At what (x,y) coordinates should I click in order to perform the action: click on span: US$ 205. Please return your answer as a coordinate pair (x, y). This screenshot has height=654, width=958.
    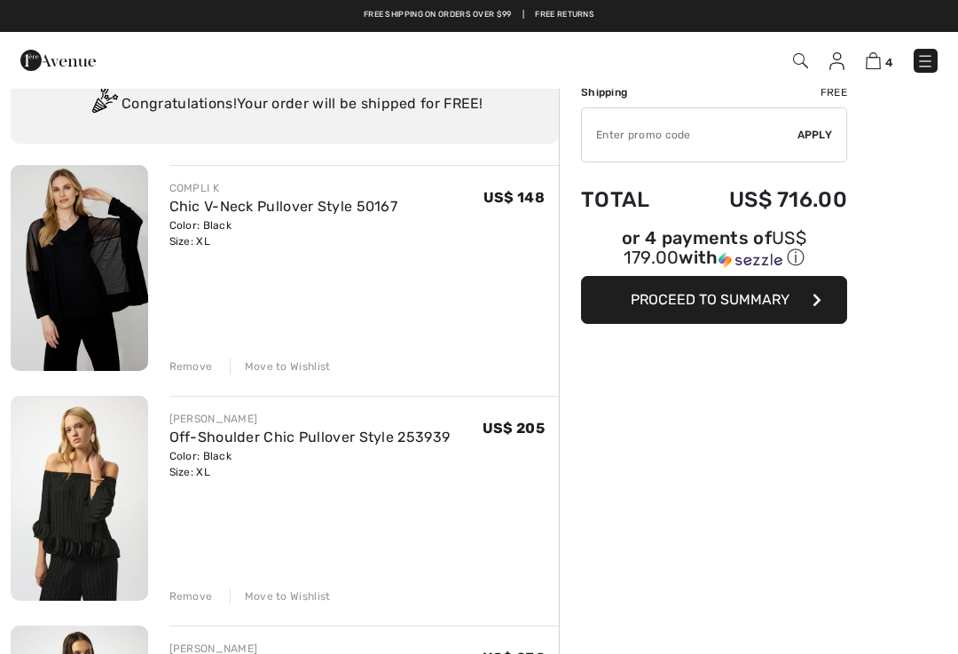
    Looking at the image, I should click on (514, 428).